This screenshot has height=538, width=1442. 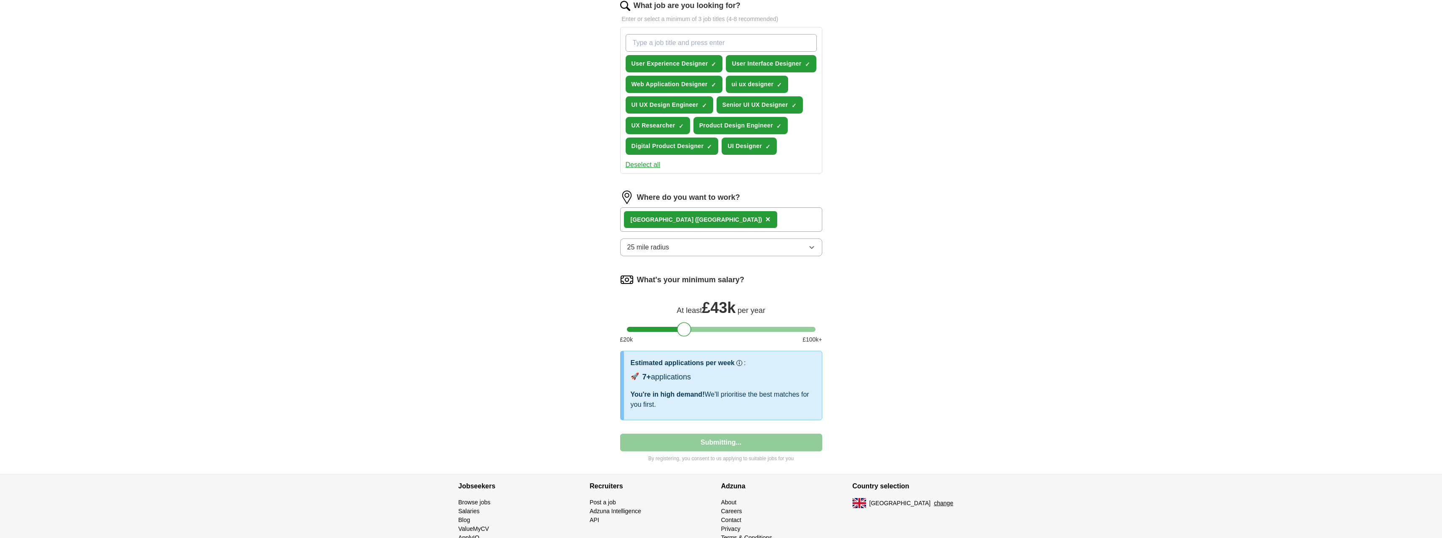 What do you see at coordinates (672, 146) in the screenshot?
I see `button: Digital Product Designer✓` at bounding box center [672, 146].